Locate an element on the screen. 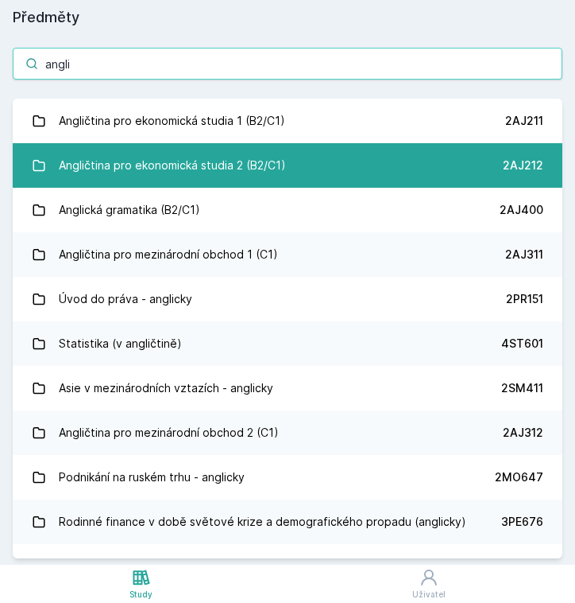 This screenshot has height=603, width=575. h1: Předměty is located at coordinates (288, 17).